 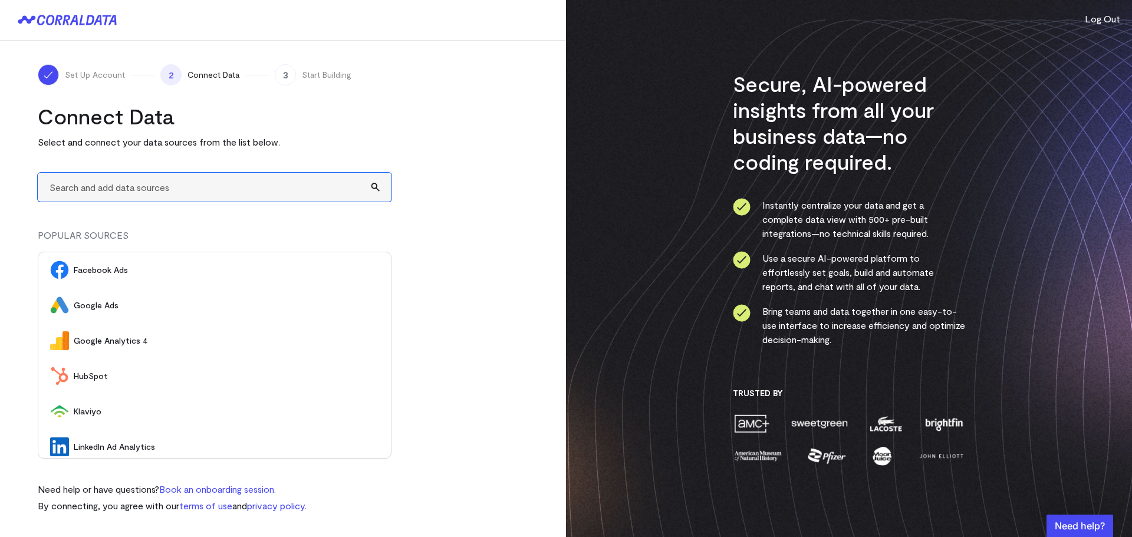 I want to click on span: Google Ads, so click(x=226, y=306).